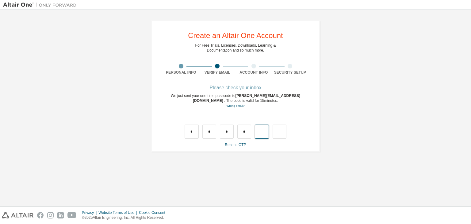  What do you see at coordinates (290, 72) in the screenshot?
I see `div: Security Setup` at bounding box center [290, 72].